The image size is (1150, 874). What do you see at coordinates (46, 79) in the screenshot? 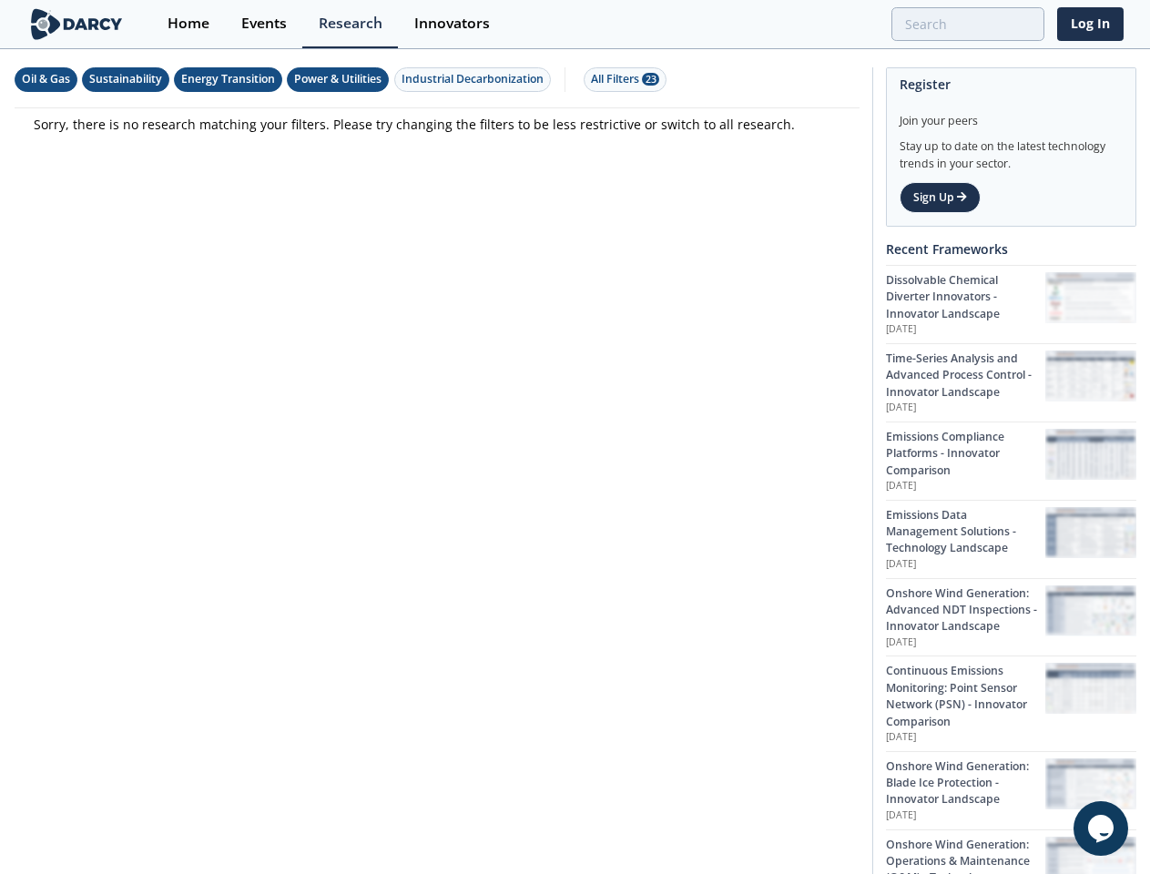
I see `button: Oil & Gas` at bounding box center [46, 79].